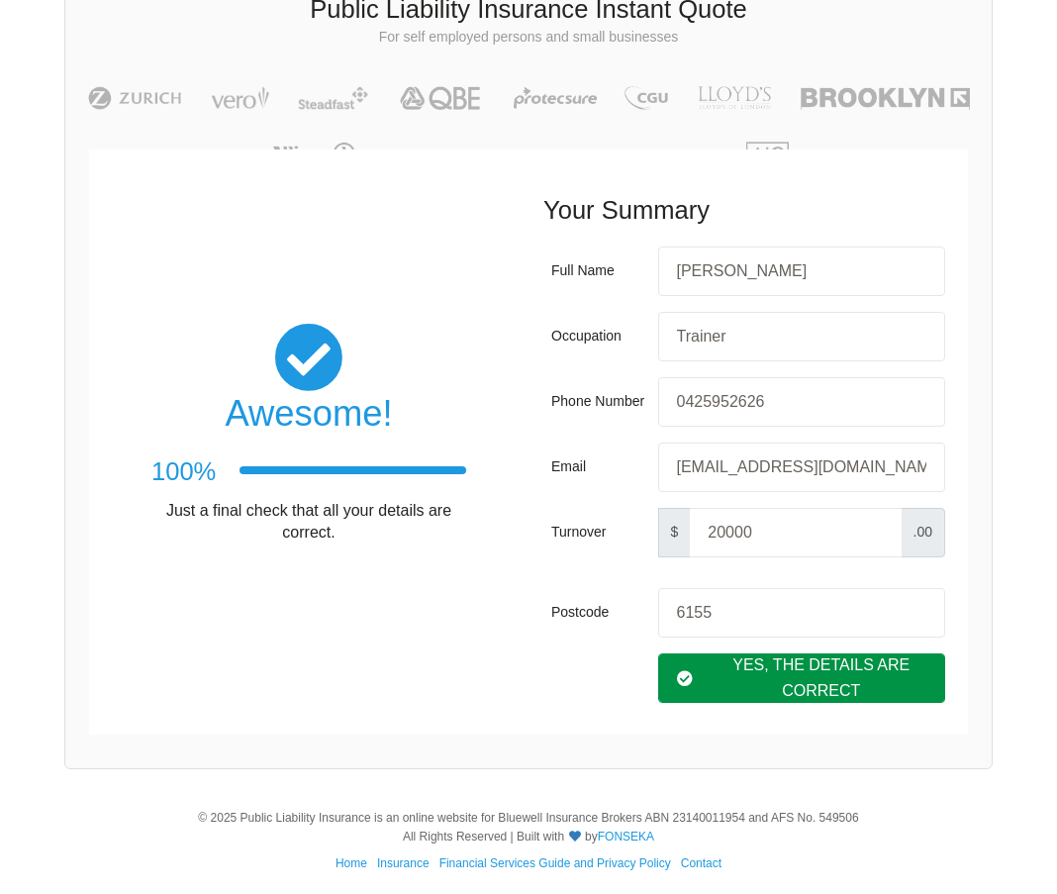 This screenshot has width=1057, height=894. I want to click on input: Your postcode, so click(802, 613).